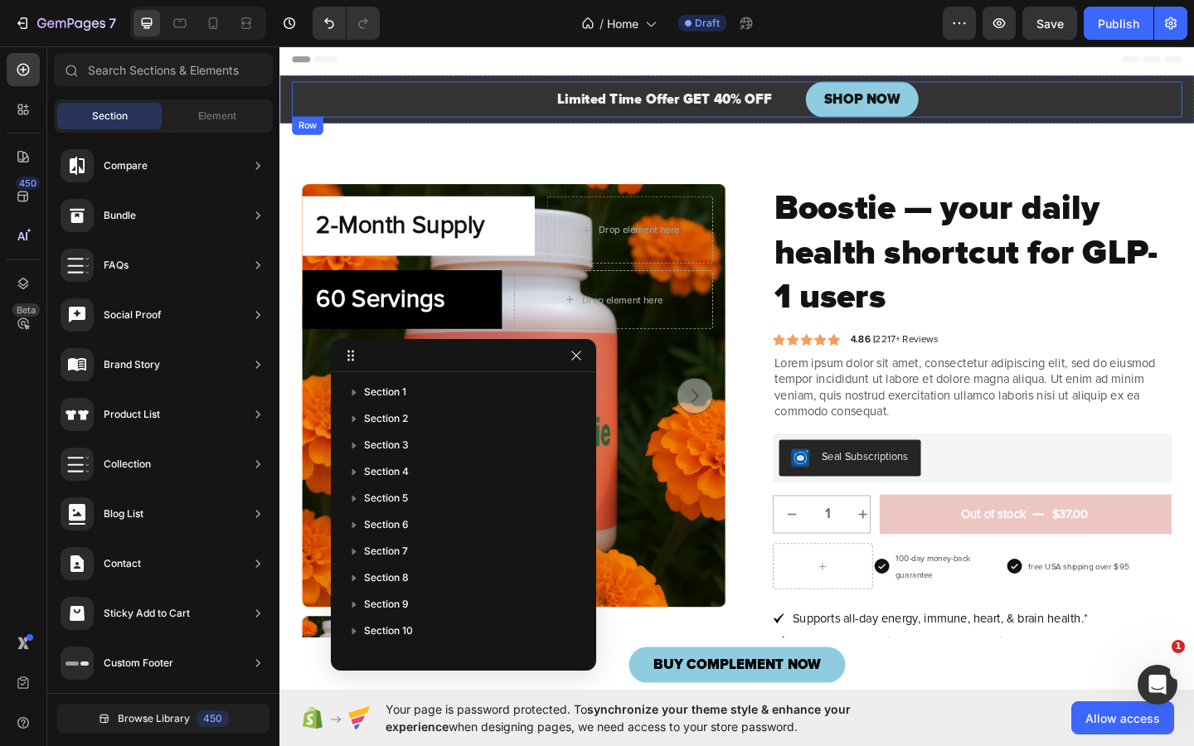 The image size is (1194, 746). Describe the element at coordinates (1122, 718) in the screenshot. I see `button: Allow access` at that location.